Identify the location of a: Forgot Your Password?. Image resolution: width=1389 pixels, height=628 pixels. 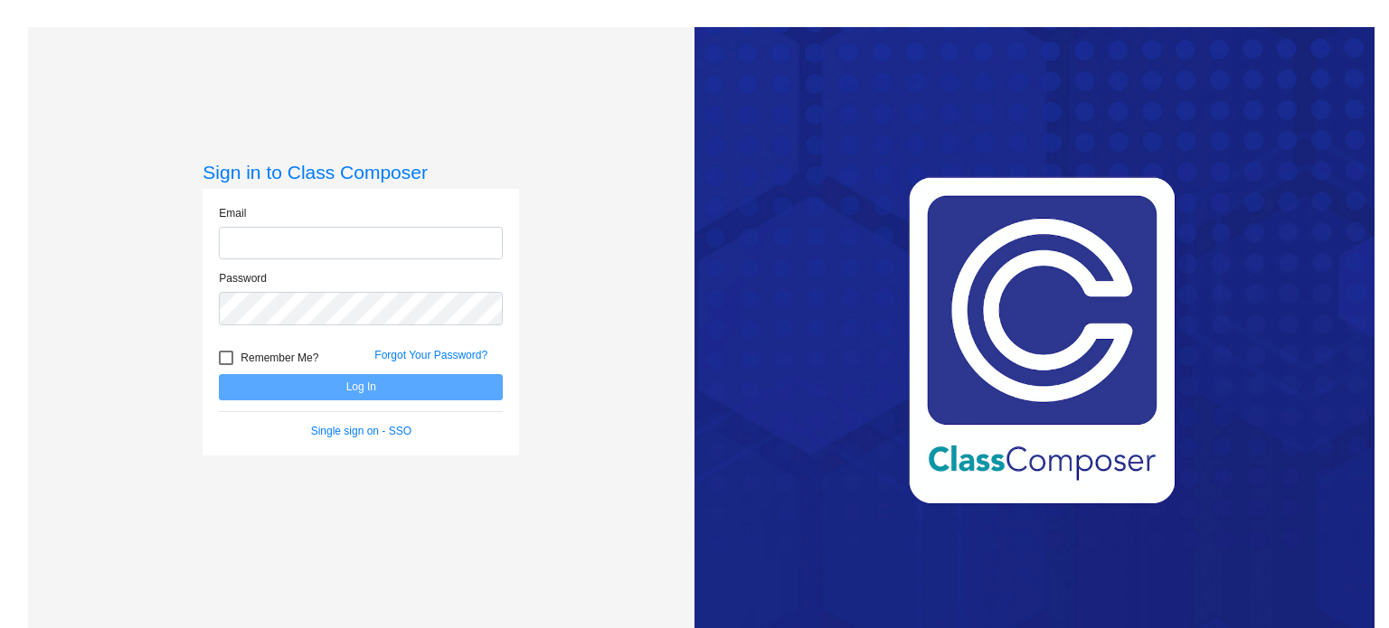
(430, 355).